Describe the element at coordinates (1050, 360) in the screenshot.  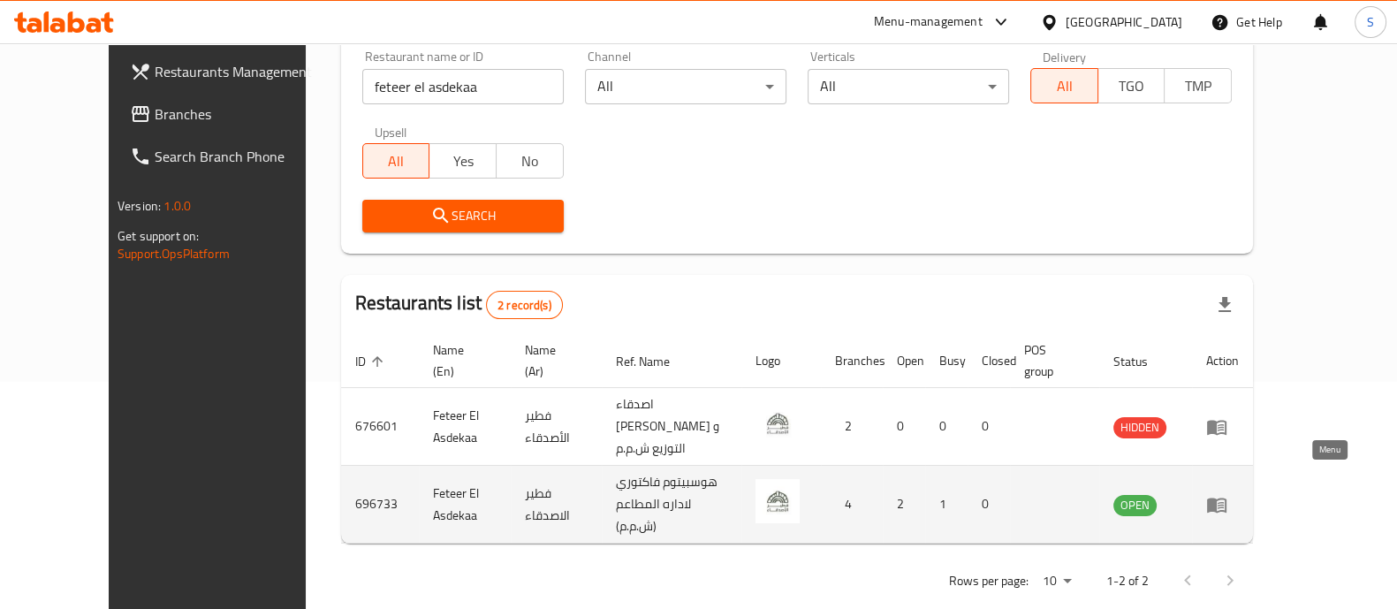
I see `span: POS group` at that location.